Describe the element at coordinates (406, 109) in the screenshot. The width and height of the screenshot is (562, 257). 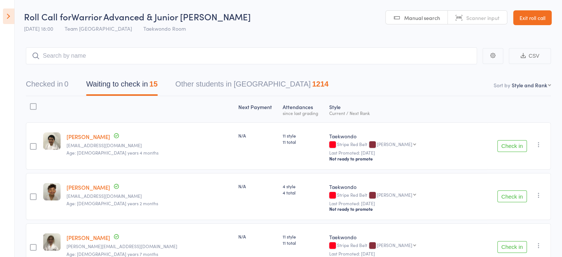
I see `div: Style` at that location.